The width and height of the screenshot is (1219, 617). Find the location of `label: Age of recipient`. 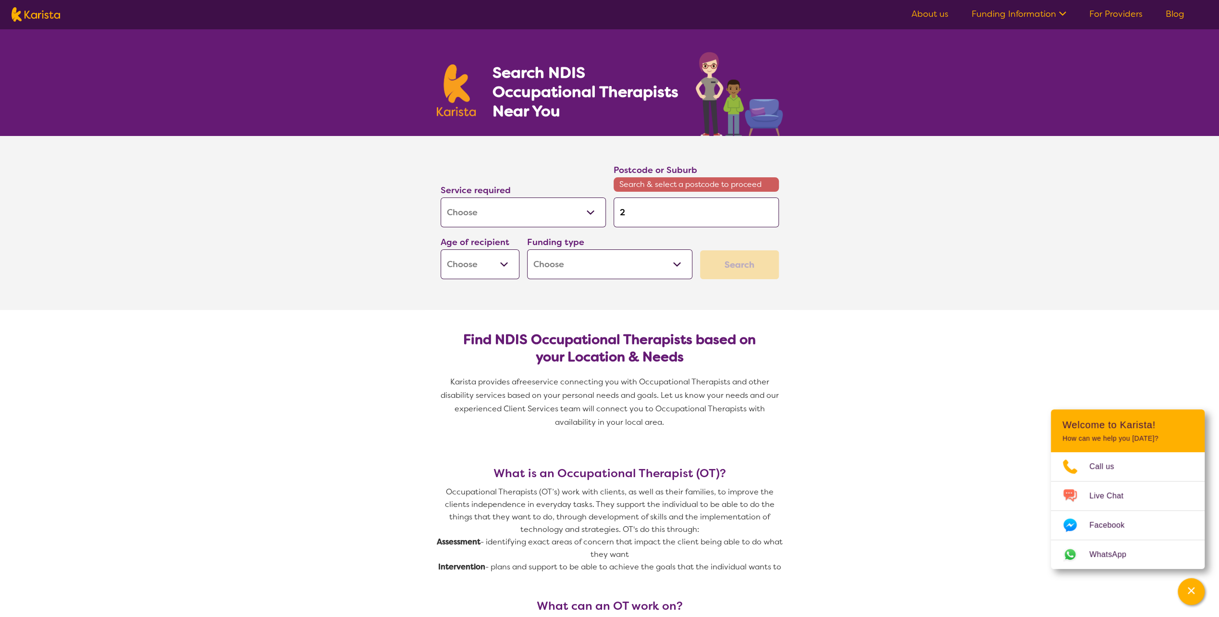

label: Age of recipient is located at coordinates (475, 242).